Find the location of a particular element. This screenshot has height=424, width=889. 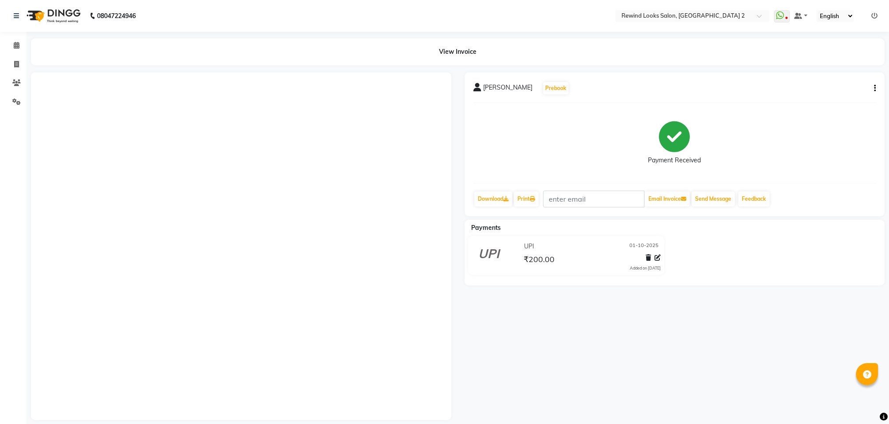

a: Print is located at coordinates (526, 199).